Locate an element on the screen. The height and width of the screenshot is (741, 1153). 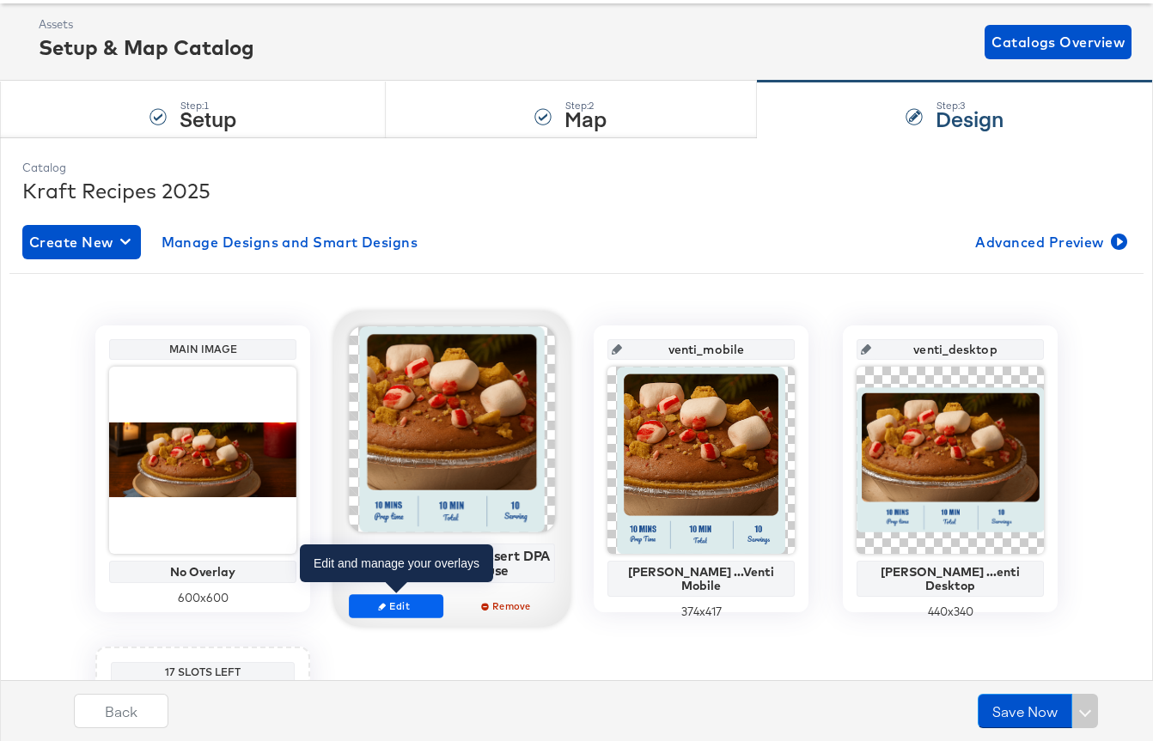
button: Create New is located at coordinates (82, 242).